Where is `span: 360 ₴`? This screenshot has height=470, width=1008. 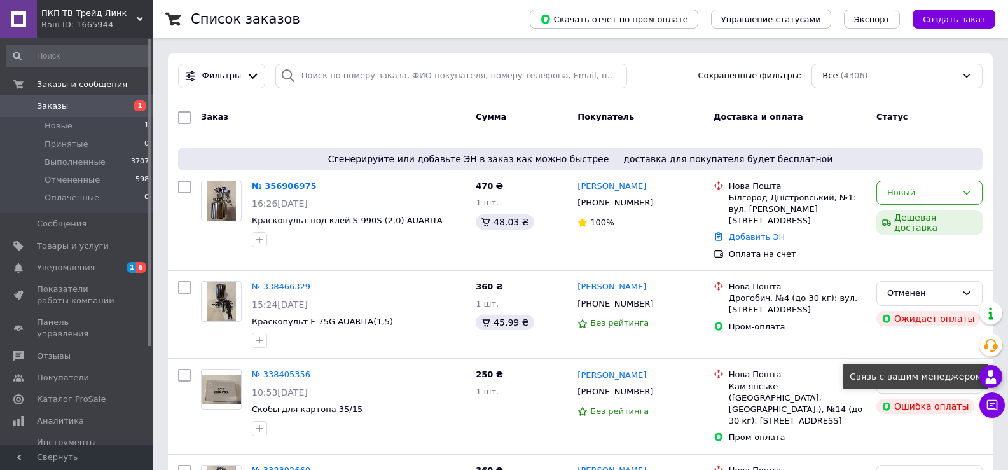
span: 360 ₴ is located at coordinates (489, 286).